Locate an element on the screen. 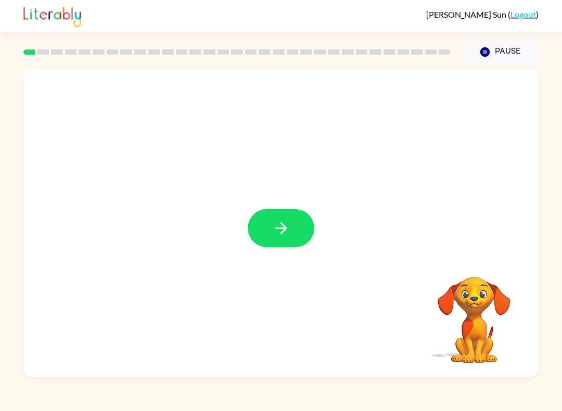  video: Your browser must support playing .mp4 files to use Literably. Please try using another browser. is located at coordinates (474, 313).